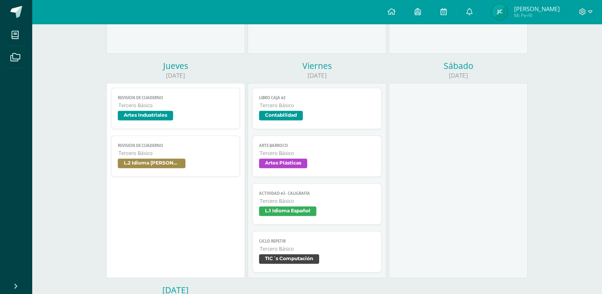 The image size is (602, 294). What do you see at coordinates (283, 163) in the screenshot?
I see `span: Artes Plásticas` at bounding box center [283, 163].